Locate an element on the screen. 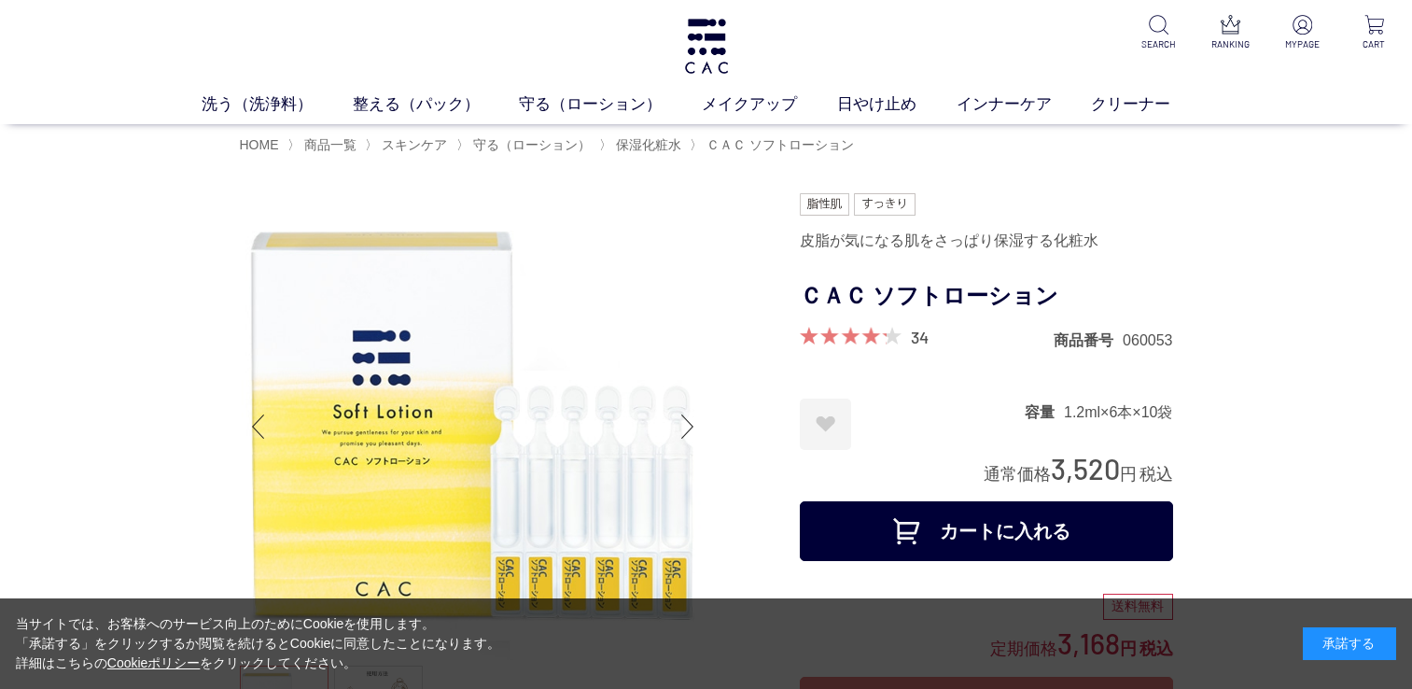 This screenshot has width=1412, height=689. span: 円 is located at coordinates (1128, 474).